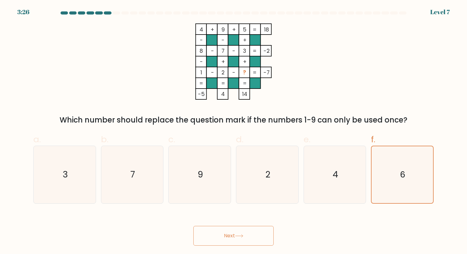 The height and width of the screenshot is (254, 467). I want to click on tspan: 14, so click(245, 94).